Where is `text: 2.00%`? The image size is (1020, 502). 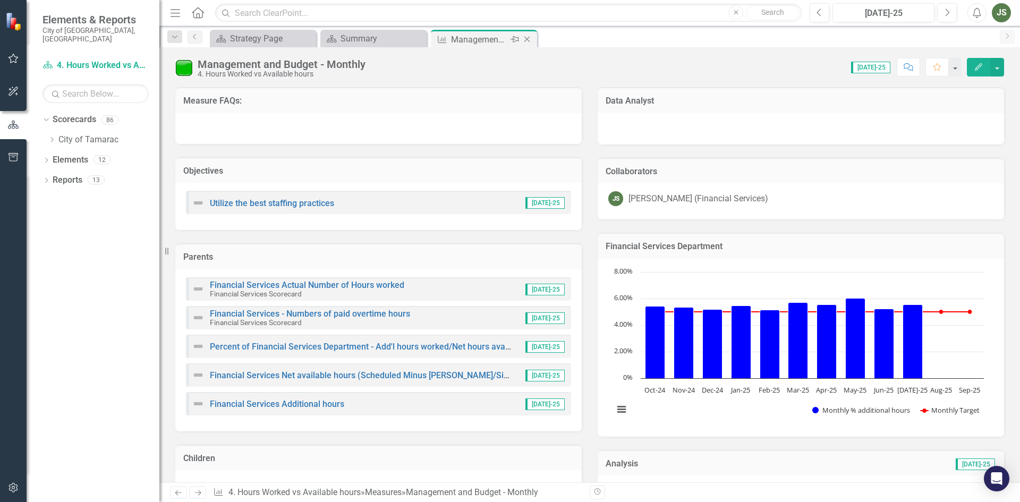
text: 2.00% is located at coordinates (623, 351).